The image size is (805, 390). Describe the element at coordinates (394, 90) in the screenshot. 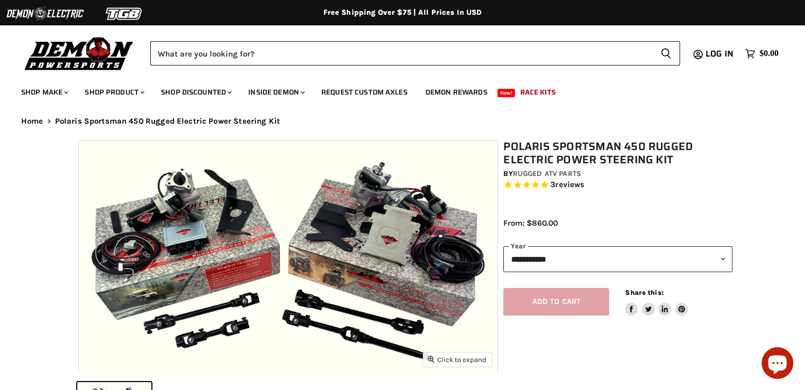

I see `ul: Main menu` at that location.